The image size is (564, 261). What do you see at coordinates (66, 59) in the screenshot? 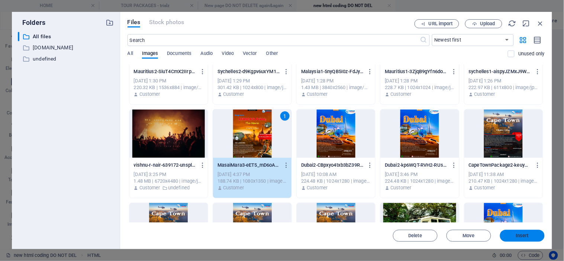
I see `div: undefined` at bounding box center [66, 59].